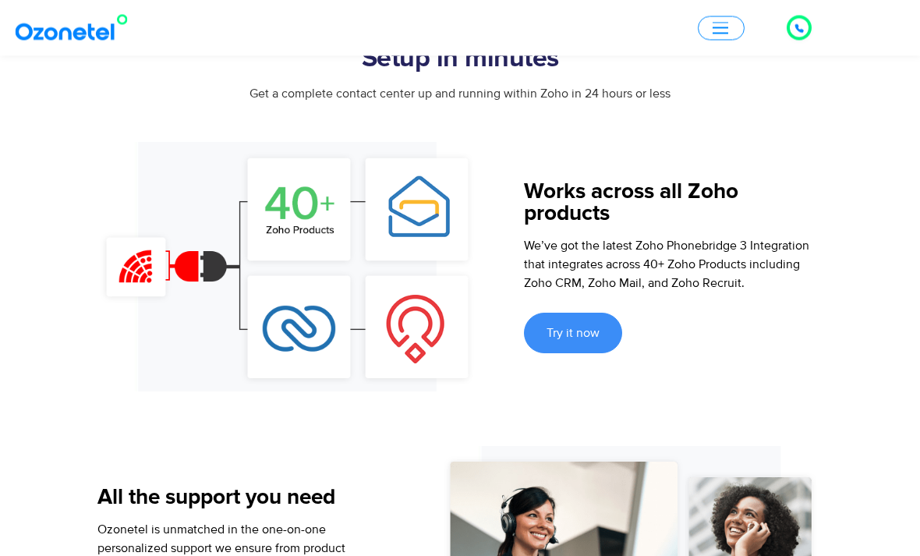 The width and height of the screenshot is (920, 556). What do you see at coordinates (672, 203) in the screenshot?
I see `h5: Works across all Zoho products` at bounding box center [672, 203].